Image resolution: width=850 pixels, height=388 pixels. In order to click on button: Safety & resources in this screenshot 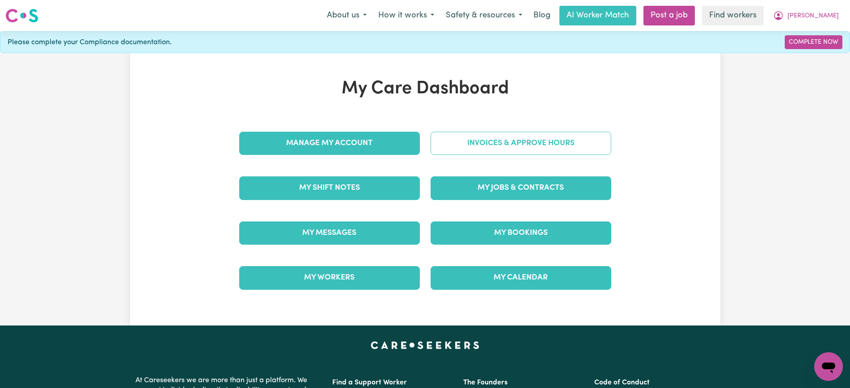, I will do `click(484, 16)`.